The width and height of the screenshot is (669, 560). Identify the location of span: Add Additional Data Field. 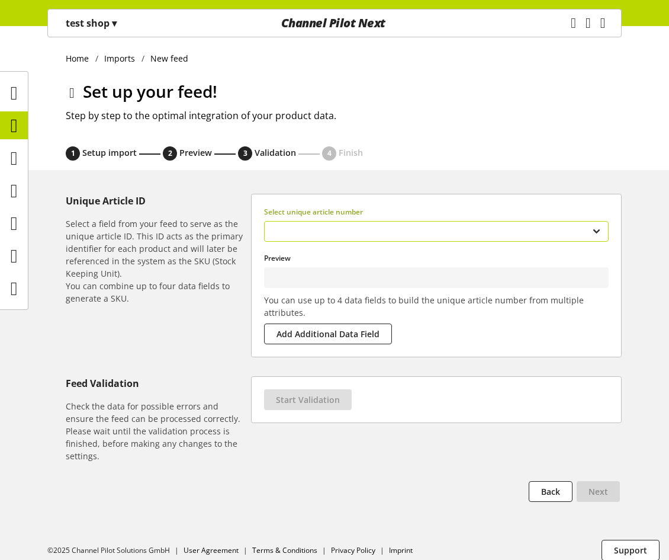
(328, 333).